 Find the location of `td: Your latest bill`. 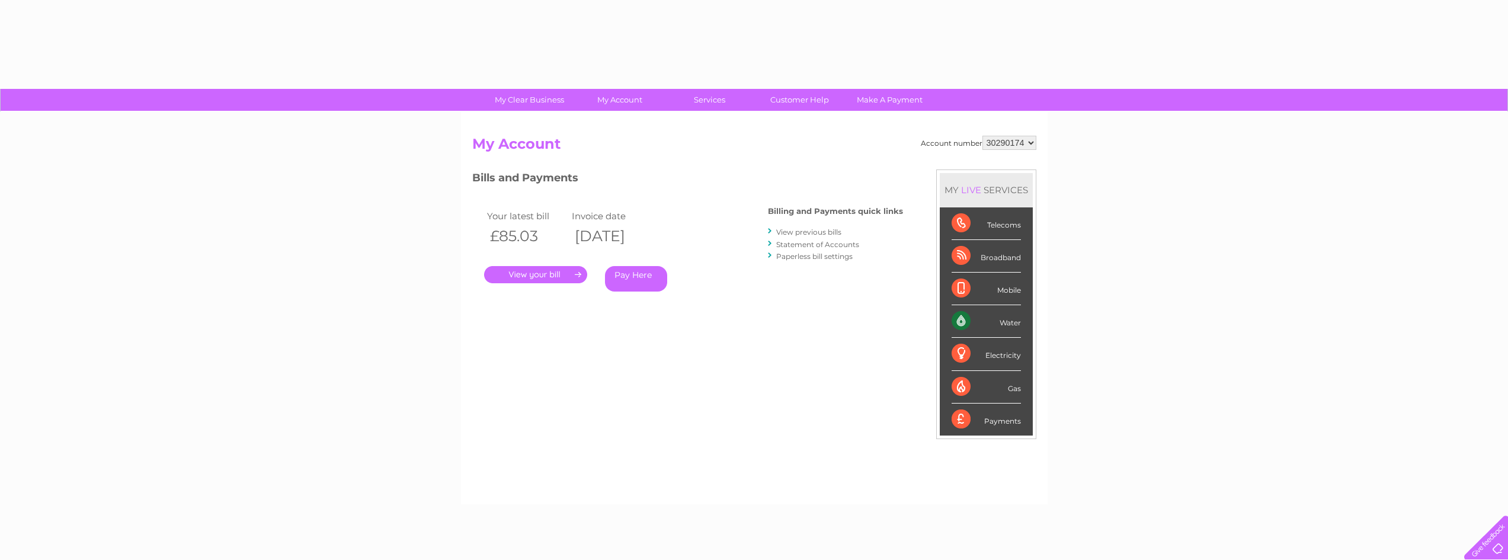

td: Your latest bill is located at coordinates (527, 216).